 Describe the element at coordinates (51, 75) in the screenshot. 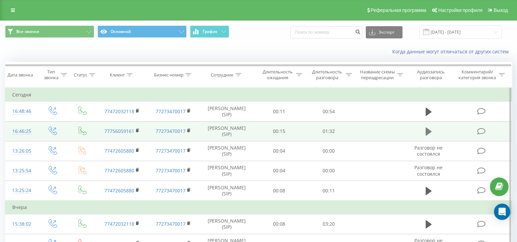

I see `div: Тип звонка` at that location.